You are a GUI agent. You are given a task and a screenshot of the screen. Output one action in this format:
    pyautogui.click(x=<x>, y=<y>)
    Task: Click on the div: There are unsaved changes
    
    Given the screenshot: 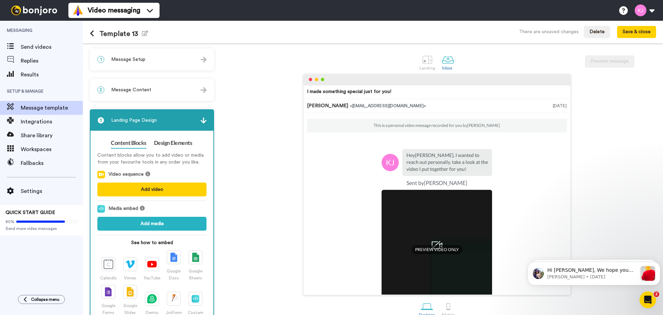 What is the action you would take?
    pyautogui.click(x=549, y=32)
    